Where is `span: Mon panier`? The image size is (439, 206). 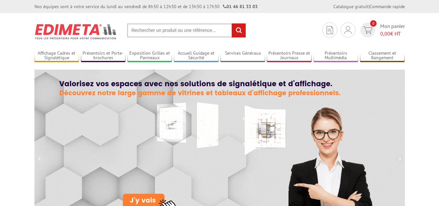 span: Mon panier is located at coordinates (393, 30).